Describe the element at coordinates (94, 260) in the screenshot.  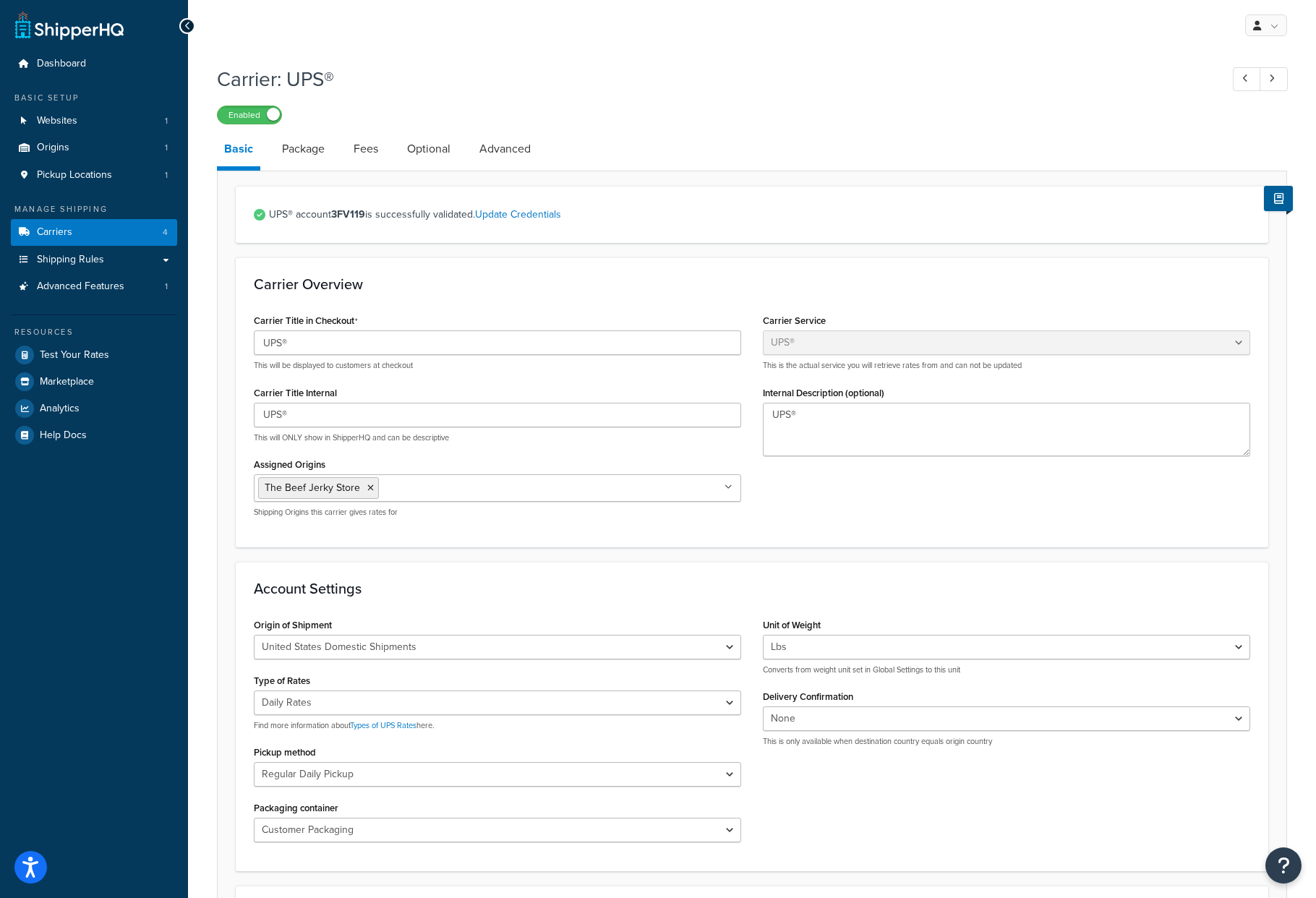
I see `li: Shipping Rules` at that location.